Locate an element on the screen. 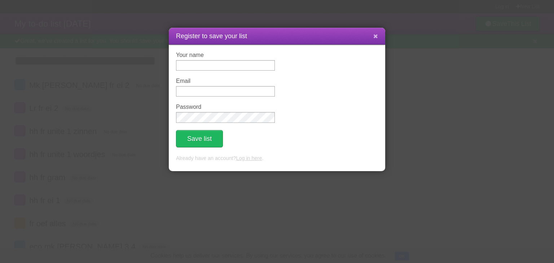 This screenshot has height=263, width=554. button: Save list is located at coordinates (199, 139).